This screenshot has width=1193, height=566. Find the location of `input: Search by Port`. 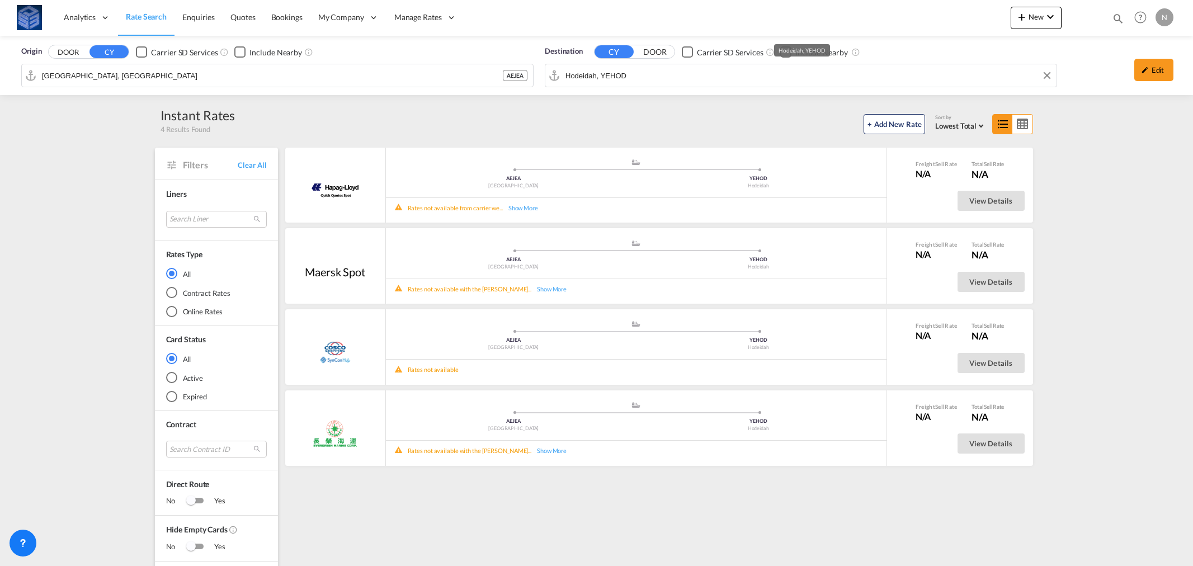

input: Search by Port is located at coordinates (808, 76).